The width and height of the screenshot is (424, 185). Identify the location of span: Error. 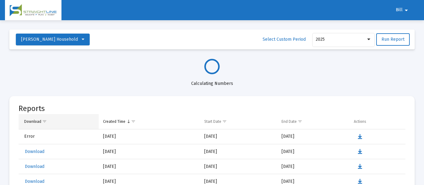
(29, 136).